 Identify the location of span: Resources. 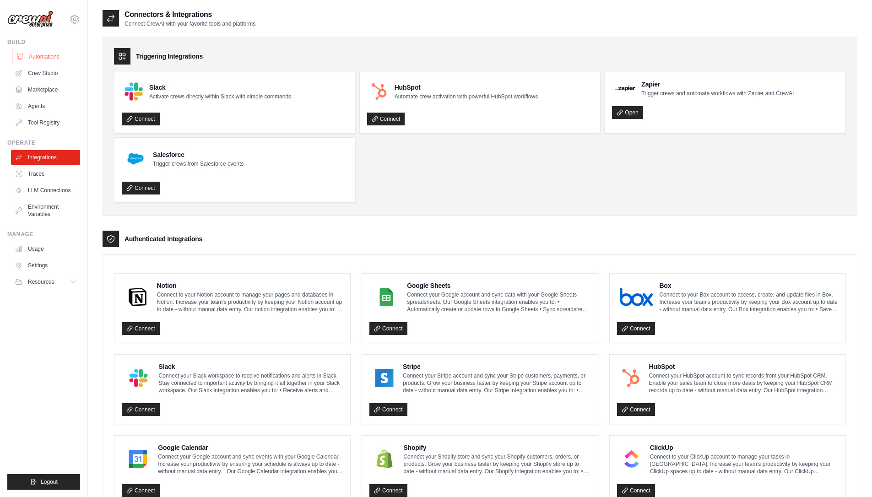
(41, 282).